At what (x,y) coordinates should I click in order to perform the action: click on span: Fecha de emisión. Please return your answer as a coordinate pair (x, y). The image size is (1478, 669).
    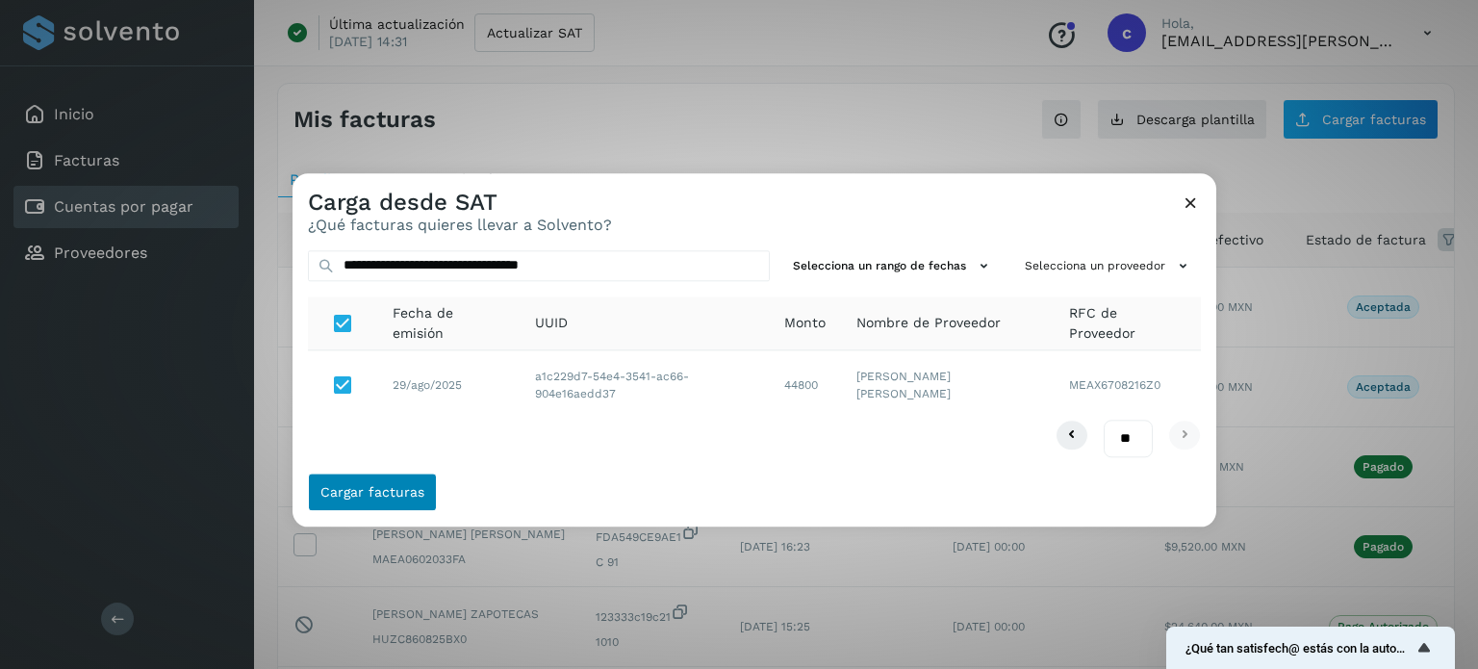
    Looking at the image, I should click on (448, 323).